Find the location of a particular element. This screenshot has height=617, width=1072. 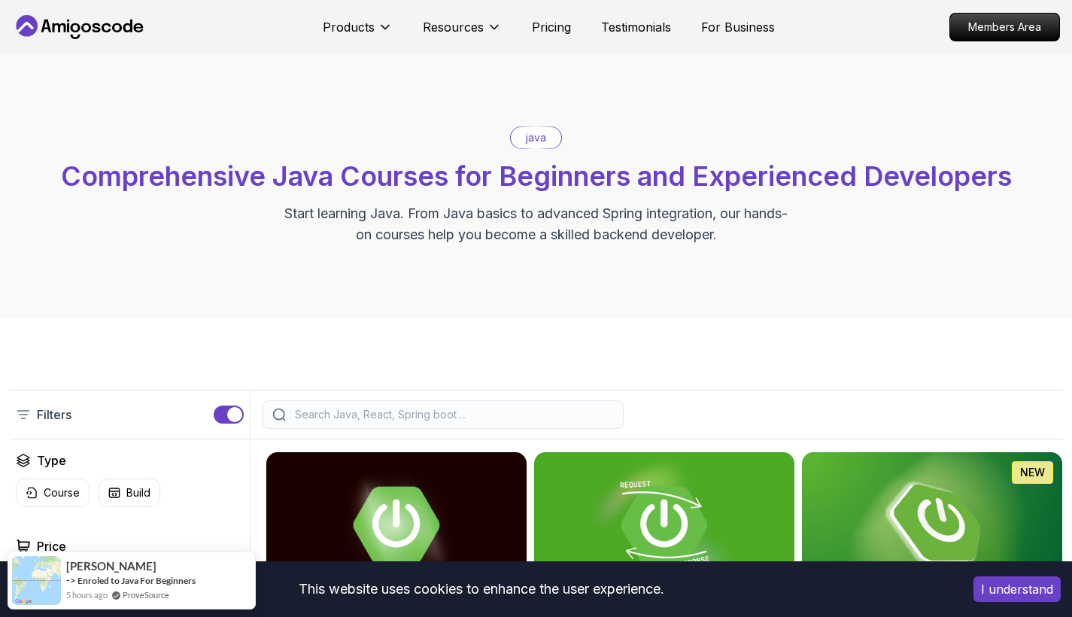

button: Products is located at coordinates (357, 33).